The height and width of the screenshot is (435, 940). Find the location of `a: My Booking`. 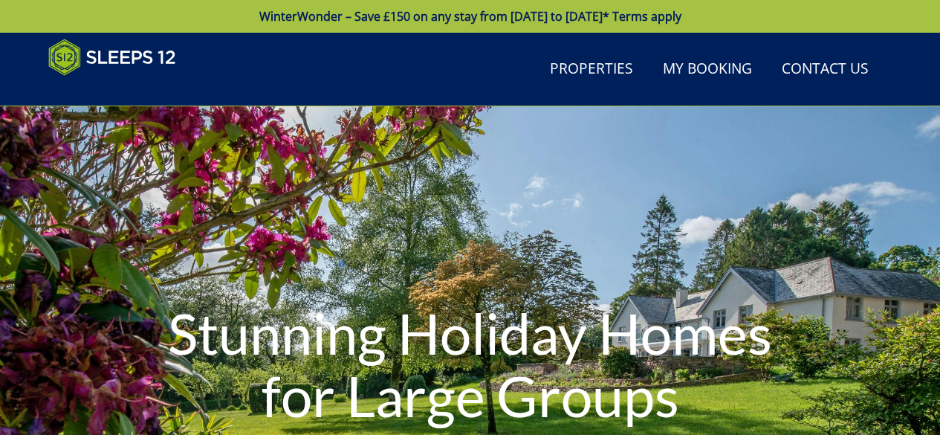

a: My Booking is located at coordinates (707, 69).